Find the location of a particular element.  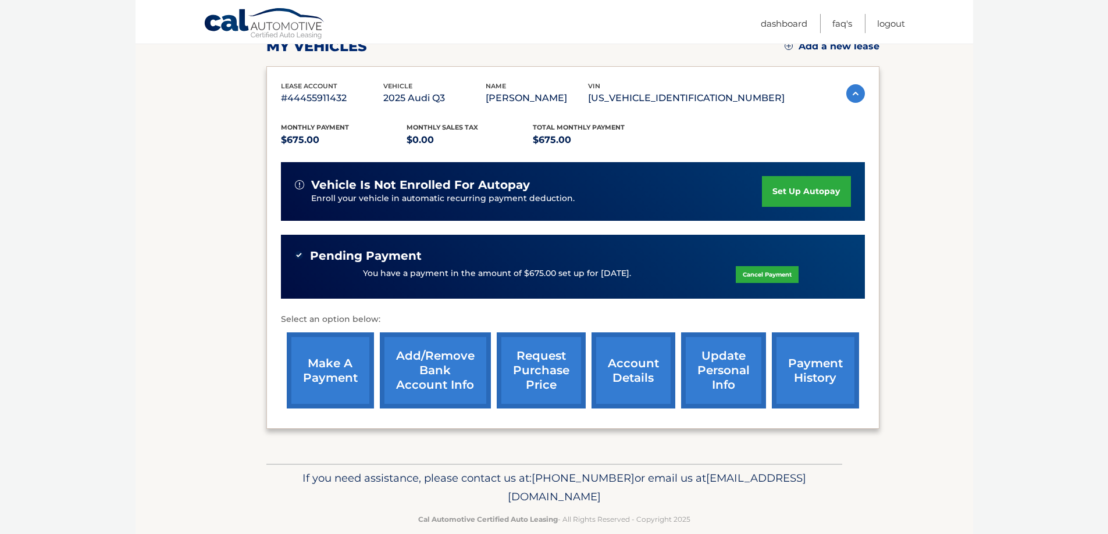

a: update personal info is located at coordinates (723, 370).